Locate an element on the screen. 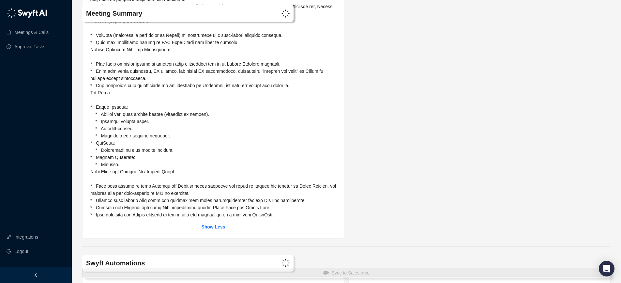  a: Approval Tasks is located at coordinates (30, 47).